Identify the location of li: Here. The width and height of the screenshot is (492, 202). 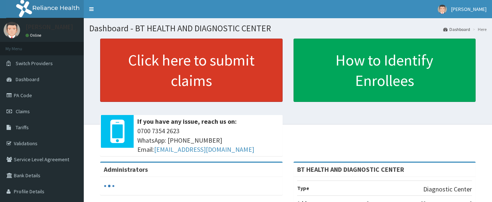
(478, 29).